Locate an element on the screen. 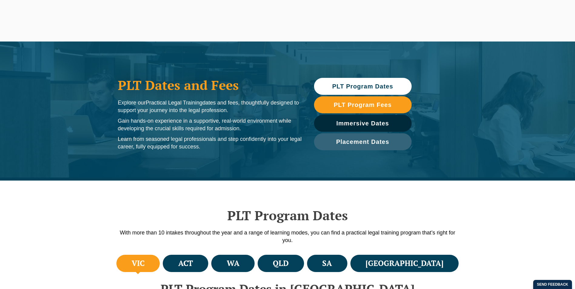 This screenshot has width=575, height=289. h4: VIC is located at coordinates (138, 264).